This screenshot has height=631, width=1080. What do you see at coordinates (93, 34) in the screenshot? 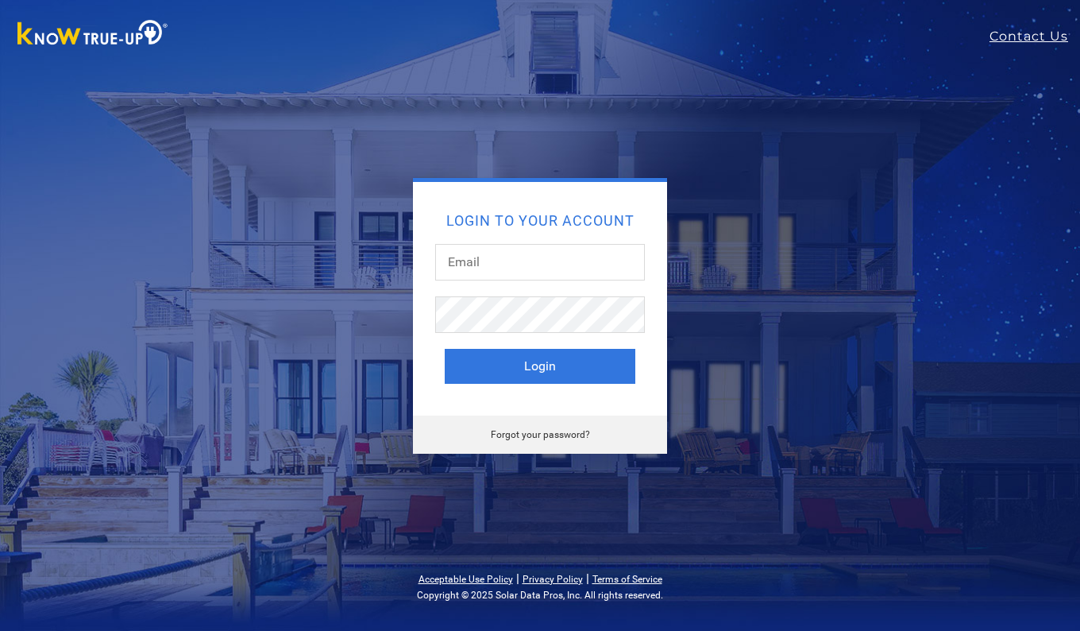
I see `img: Know True-Up` at bounding box center [93, 34].